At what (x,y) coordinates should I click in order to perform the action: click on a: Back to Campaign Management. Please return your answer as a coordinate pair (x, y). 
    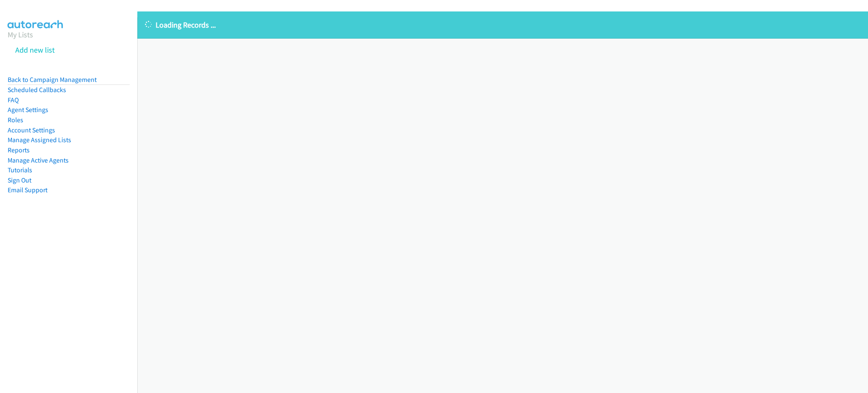
    Looking at the image, I should click on (52, 79).